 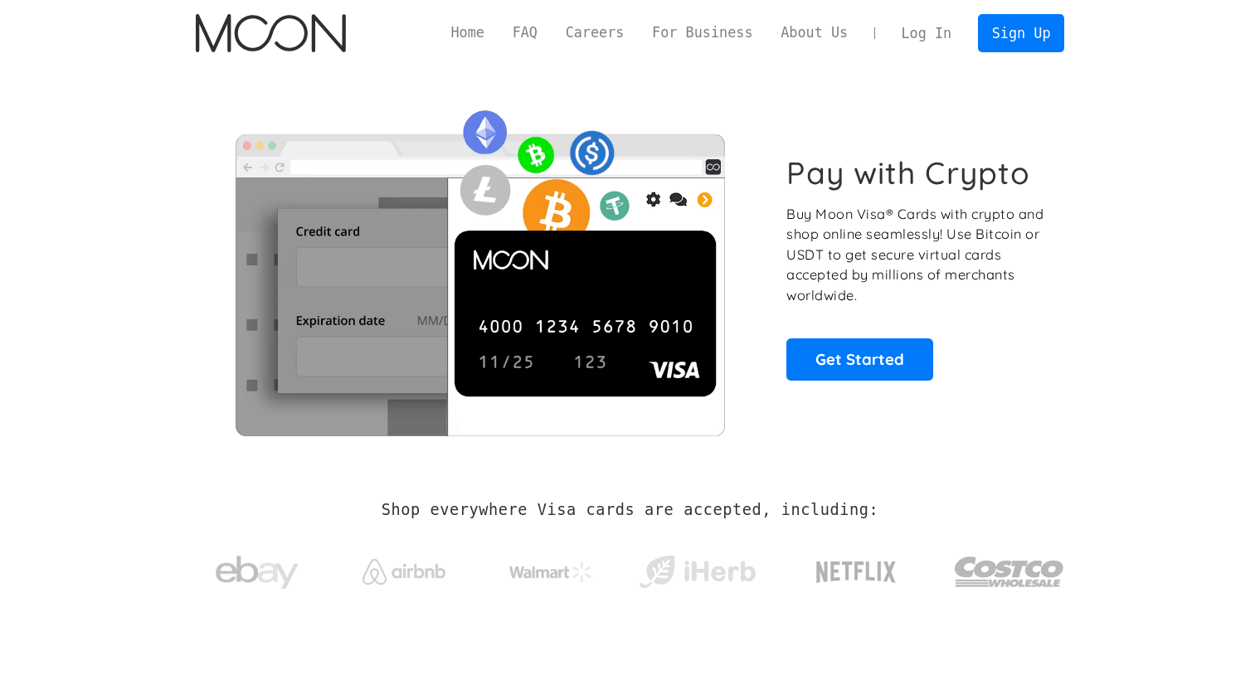 I want to click on a: Airbnb, so click(x=403, y=567).